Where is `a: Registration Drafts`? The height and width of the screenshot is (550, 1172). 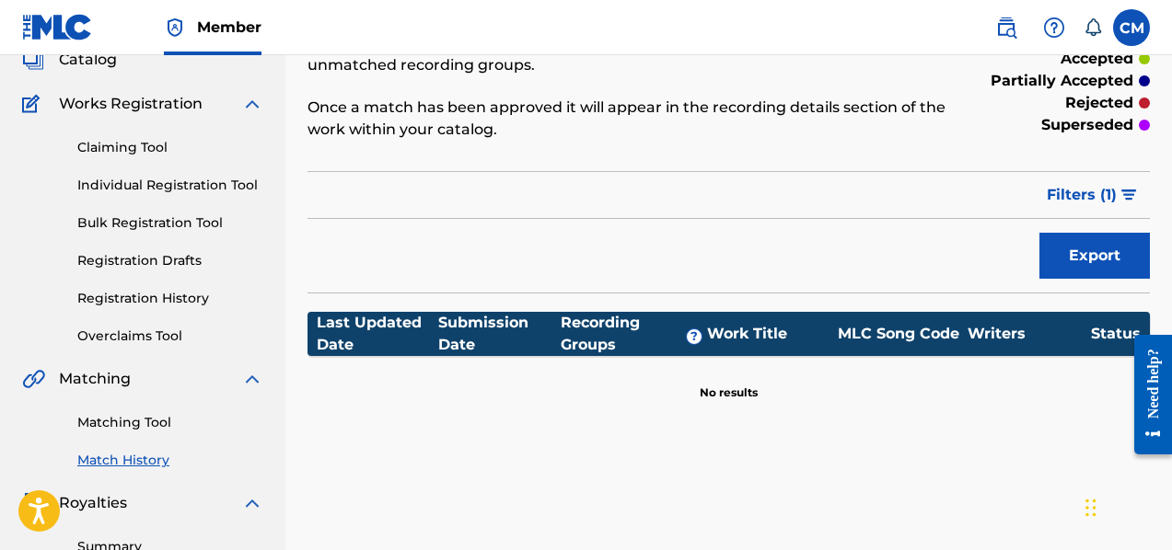 a: Registration Drafts is located at coordinates (170, 260).